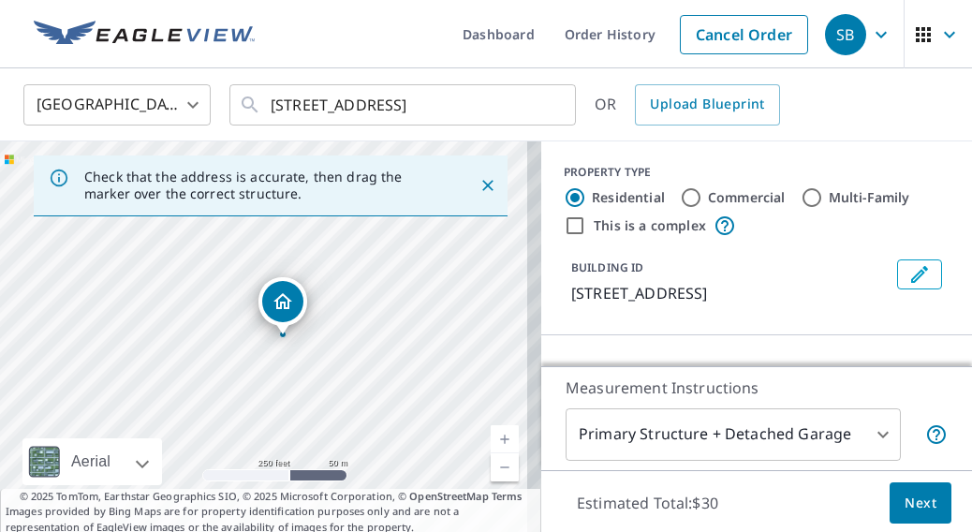  What do you see at coordinates (845, 35) in the screenshot?
I see `div: SB` at bounding box center [845, 35].